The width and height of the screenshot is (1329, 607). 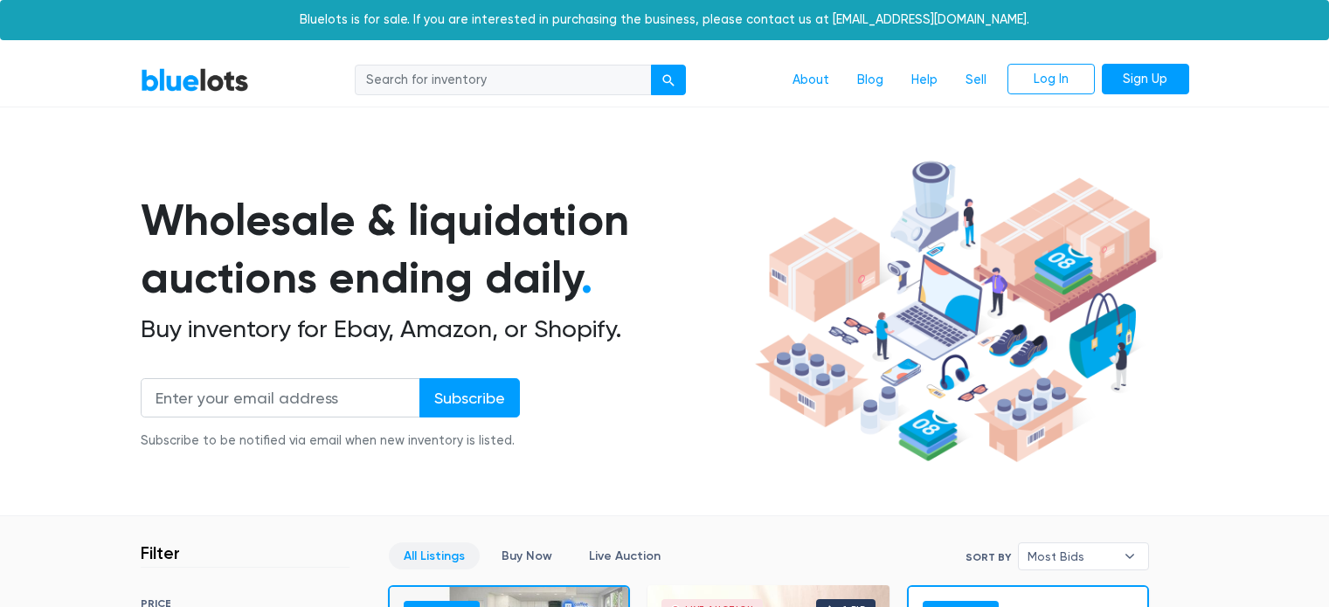 I want to click on h1: Wholesale & liquidation auctions ending daily, so click(x=445, y=249).